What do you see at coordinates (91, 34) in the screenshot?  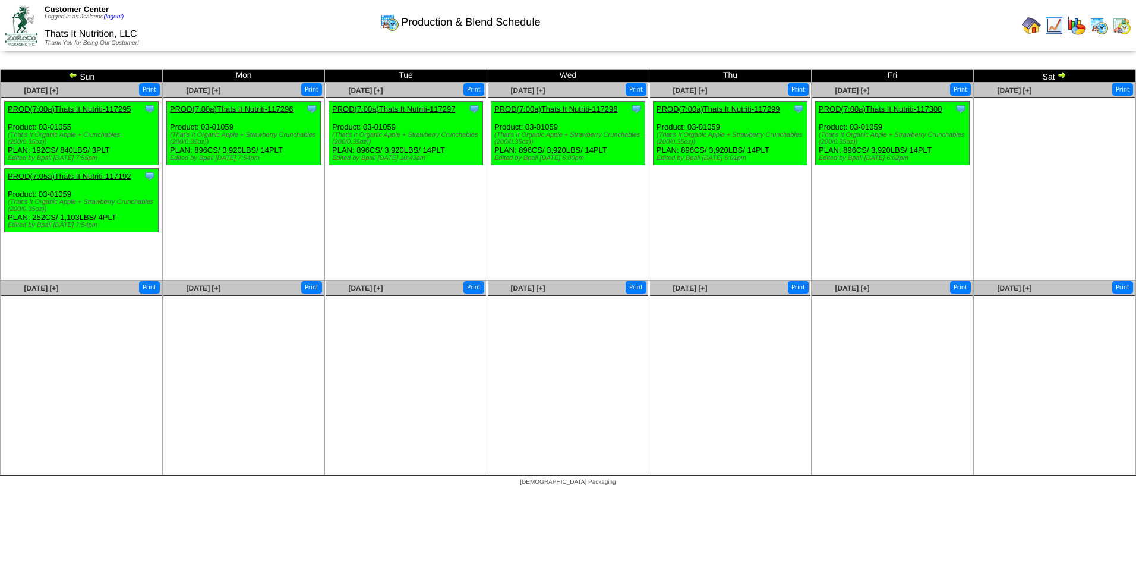 I see `span: Thats It Nutrition, LLC` at bounding box center [91, 34].